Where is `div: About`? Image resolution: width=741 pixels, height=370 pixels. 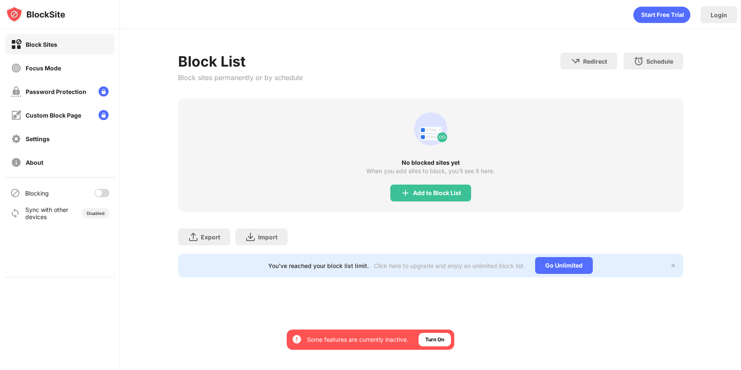 div: About is located at coordinates (35, 162).